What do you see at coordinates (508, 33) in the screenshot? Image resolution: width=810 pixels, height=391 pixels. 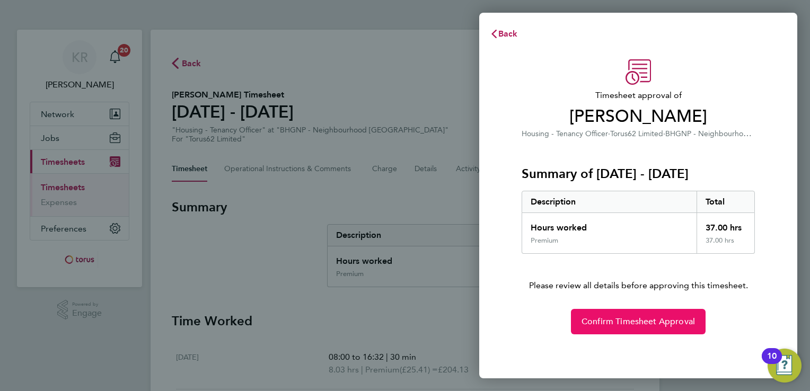 I see `span: Back` at bounding box center [508, 33].